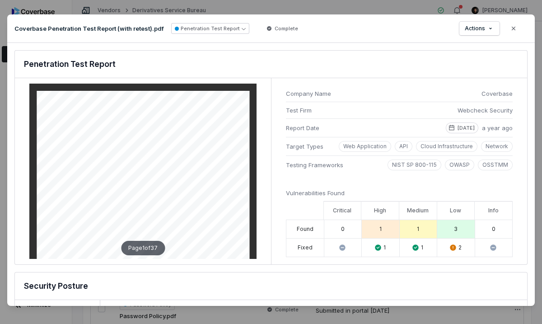 This screenshot has height=324, width=542. What do you see at coordinates (456, 229) in the screenshot?
I see `div: 3` at bounding box center [456, 229].